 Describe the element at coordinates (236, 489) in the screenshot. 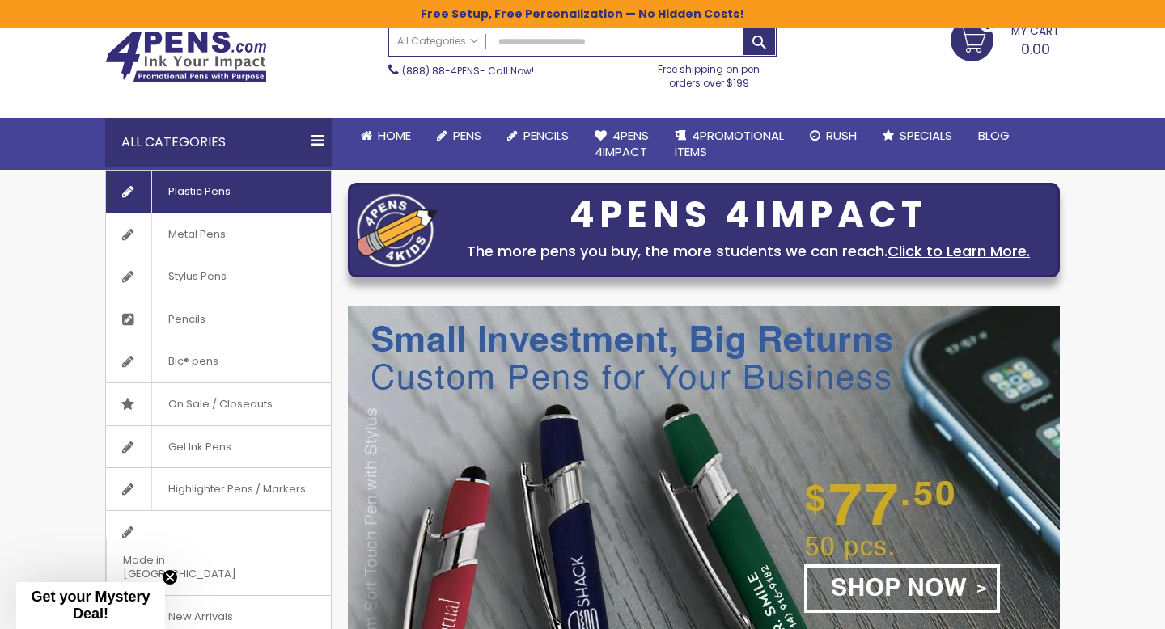

I see `span: Highlighter Pens / Markers` at that location.